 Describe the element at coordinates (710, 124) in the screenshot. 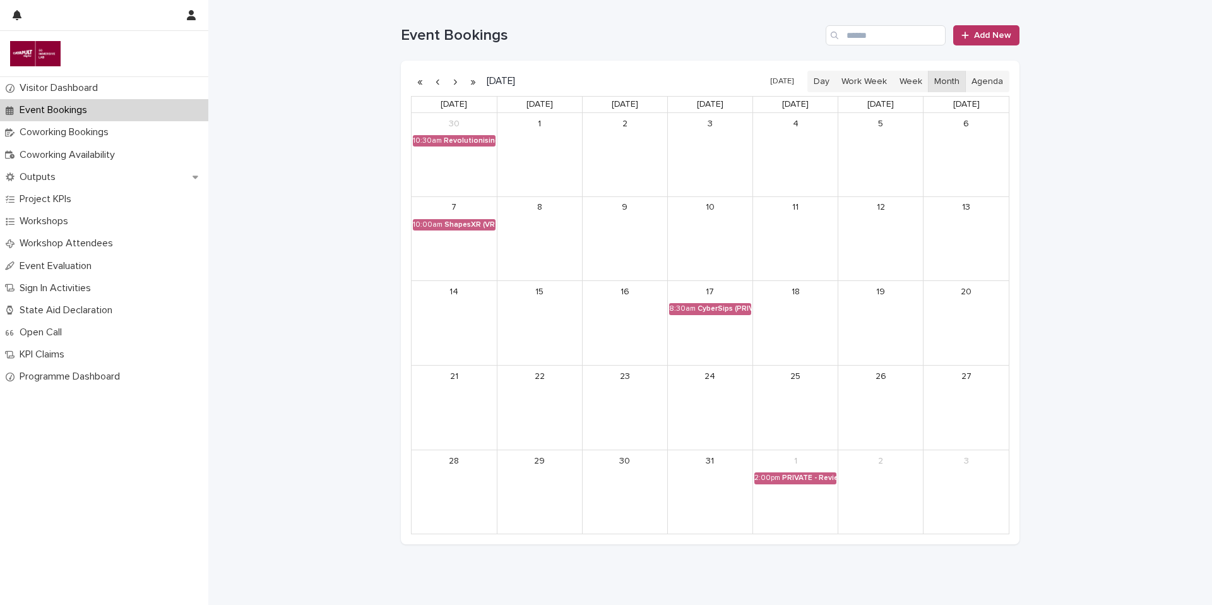

I see `a: July 3, 2025` at that location.